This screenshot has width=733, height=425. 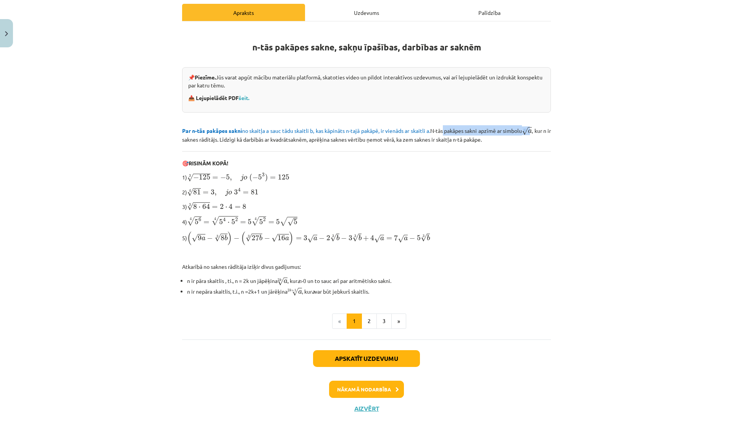 I want to click on li: n ir pāra skaitlis , ti., n = 2k un jāpēķina , kur >0 un to sauc arī par aritmētisko sakni., so click(x=369, y=280).